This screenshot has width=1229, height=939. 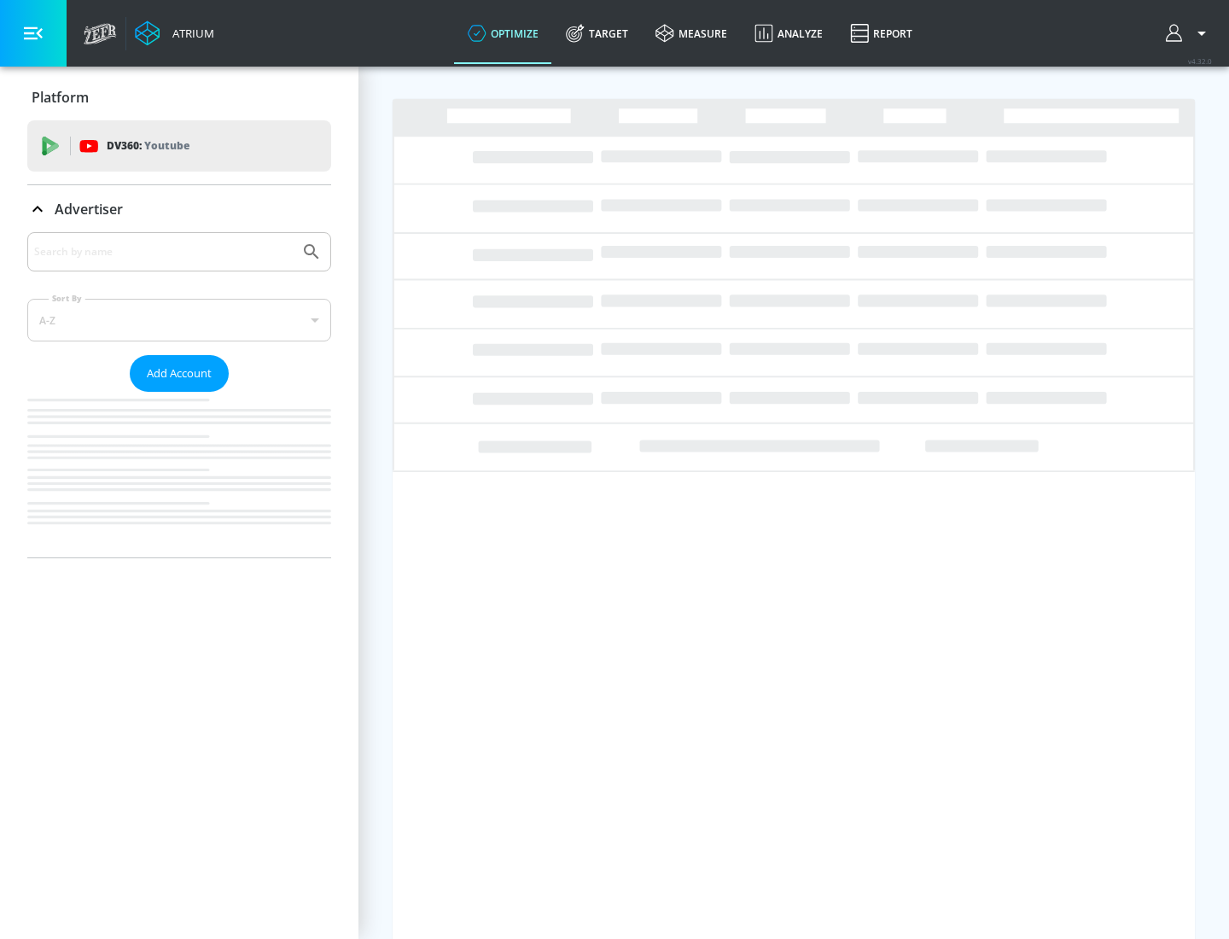 I want to click on p: Advertiser, so click(x=89, y=209).